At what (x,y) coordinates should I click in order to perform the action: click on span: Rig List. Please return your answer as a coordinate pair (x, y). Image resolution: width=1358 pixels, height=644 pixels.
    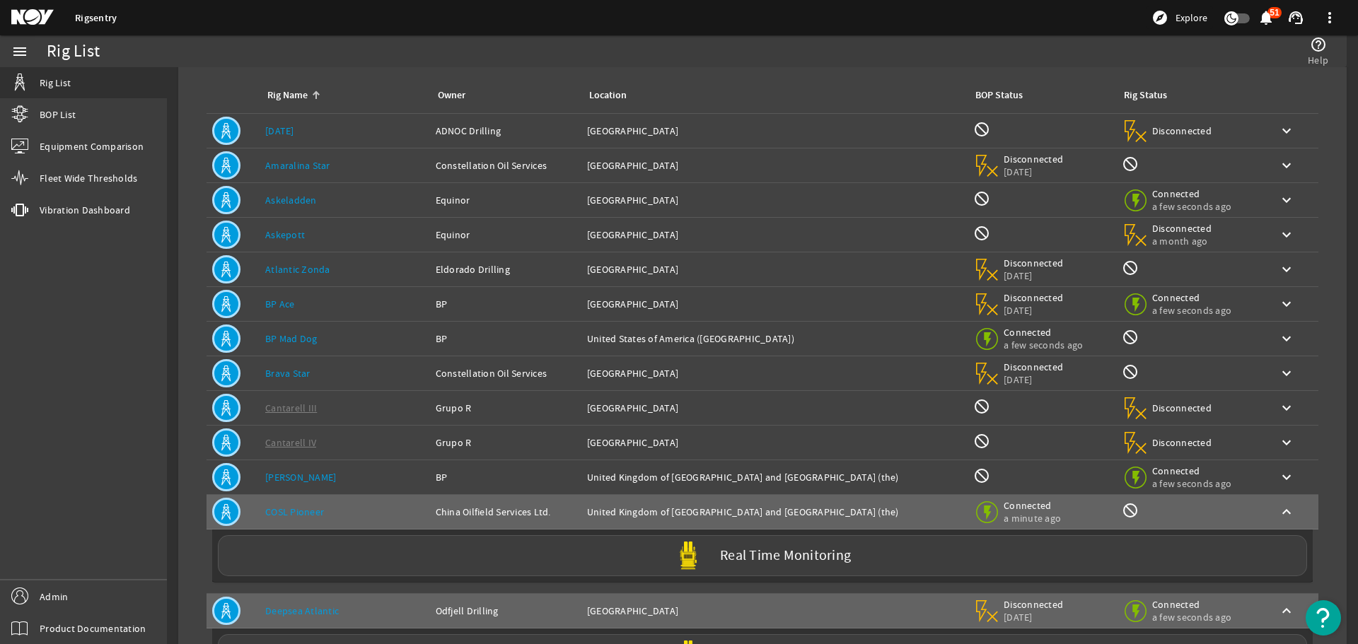
    Looking at the image, I should click on (55, 83).